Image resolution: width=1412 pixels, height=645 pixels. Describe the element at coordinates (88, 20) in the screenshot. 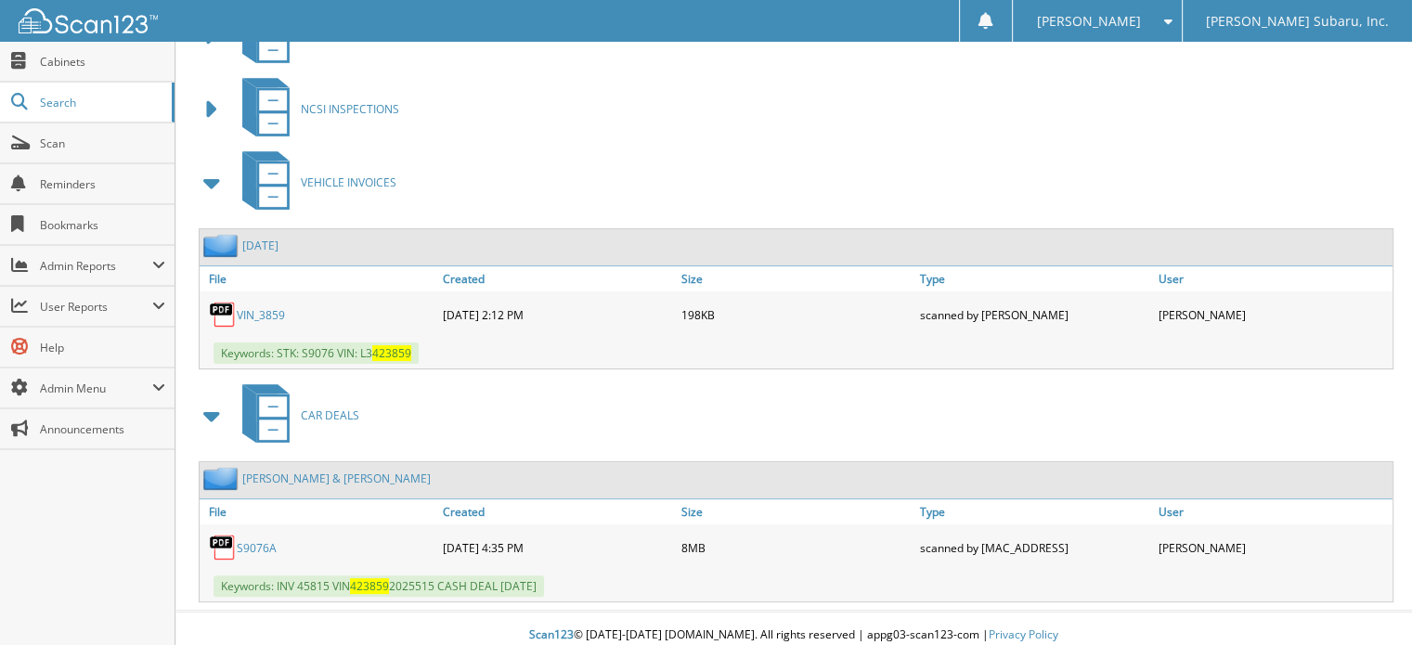

I see `img: scan123-logo-white.svg` at that location.